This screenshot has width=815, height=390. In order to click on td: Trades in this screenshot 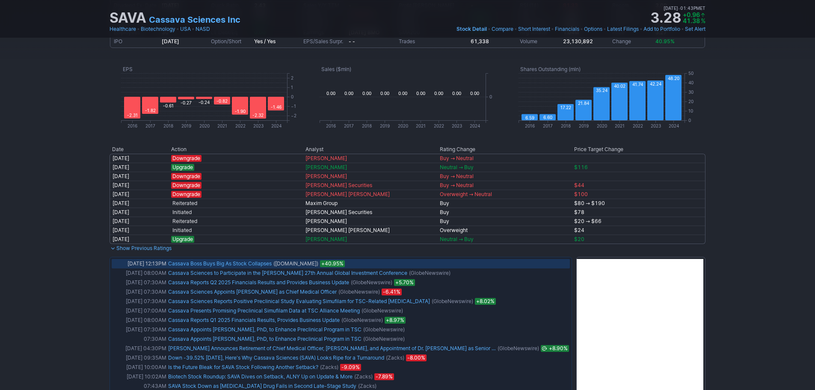, I will do `click(433, 42)`.